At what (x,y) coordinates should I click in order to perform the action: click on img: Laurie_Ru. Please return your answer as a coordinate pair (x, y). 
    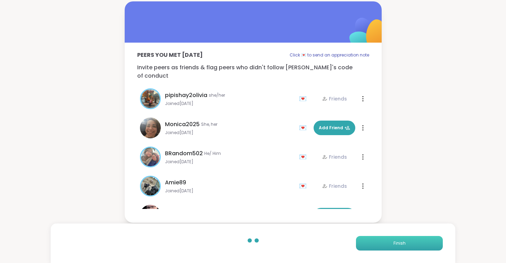
    Looking at the image, I should click on (150, 216).